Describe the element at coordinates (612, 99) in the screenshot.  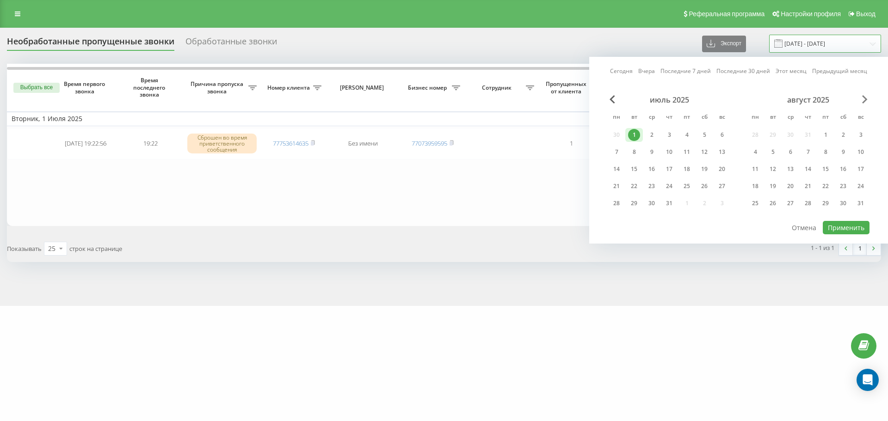
I see `span: Previous Month` at that location.